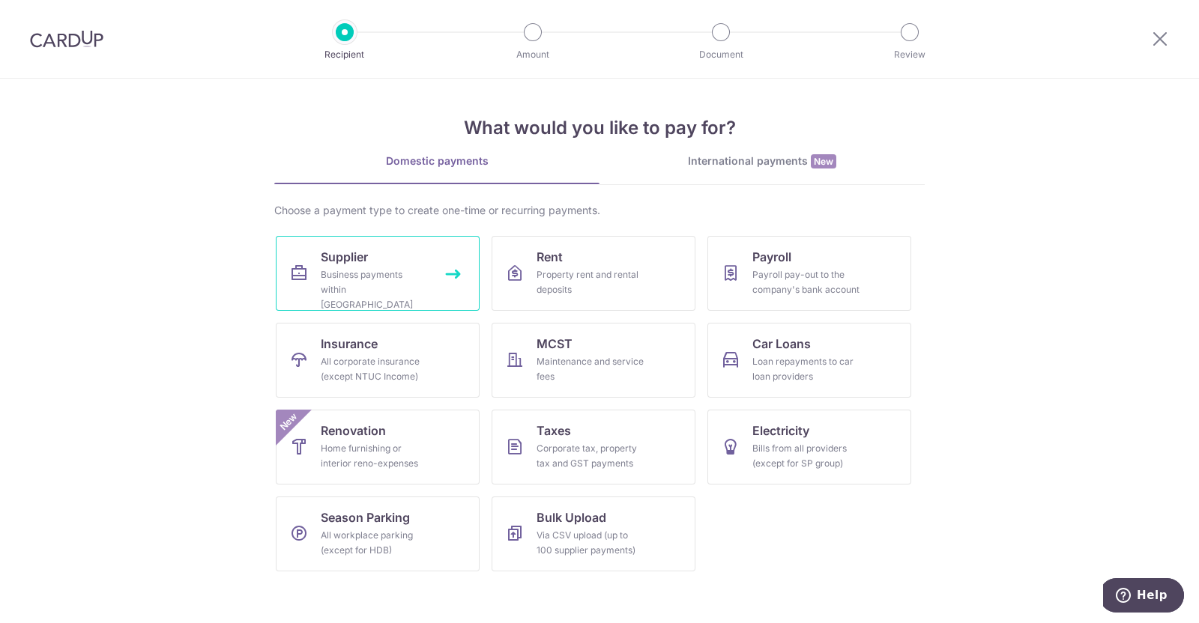 The width and height of the screenshot is (1199, 623). What do you see at coordinates (809, 360) in the screenshot?
I see `a: Car LoansLoan repayments to car loan providers` at bounding box center [809, 360].